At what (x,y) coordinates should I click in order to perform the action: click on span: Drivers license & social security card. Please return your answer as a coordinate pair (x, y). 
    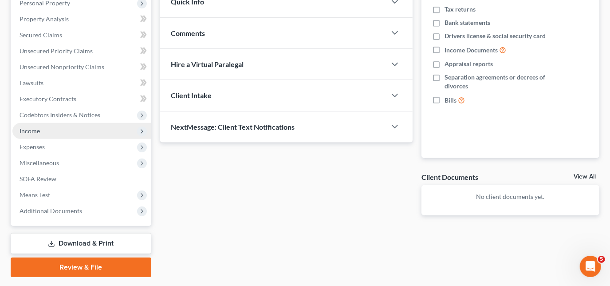
    Looking at the image, I should click on (495, 36).